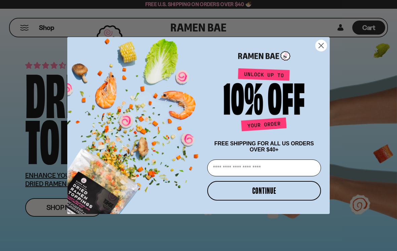 This screenshot has width=397, height=251. Describe the element at coordinates (321, 45) in the screenshot. I see `button: Close dialog` at that location.